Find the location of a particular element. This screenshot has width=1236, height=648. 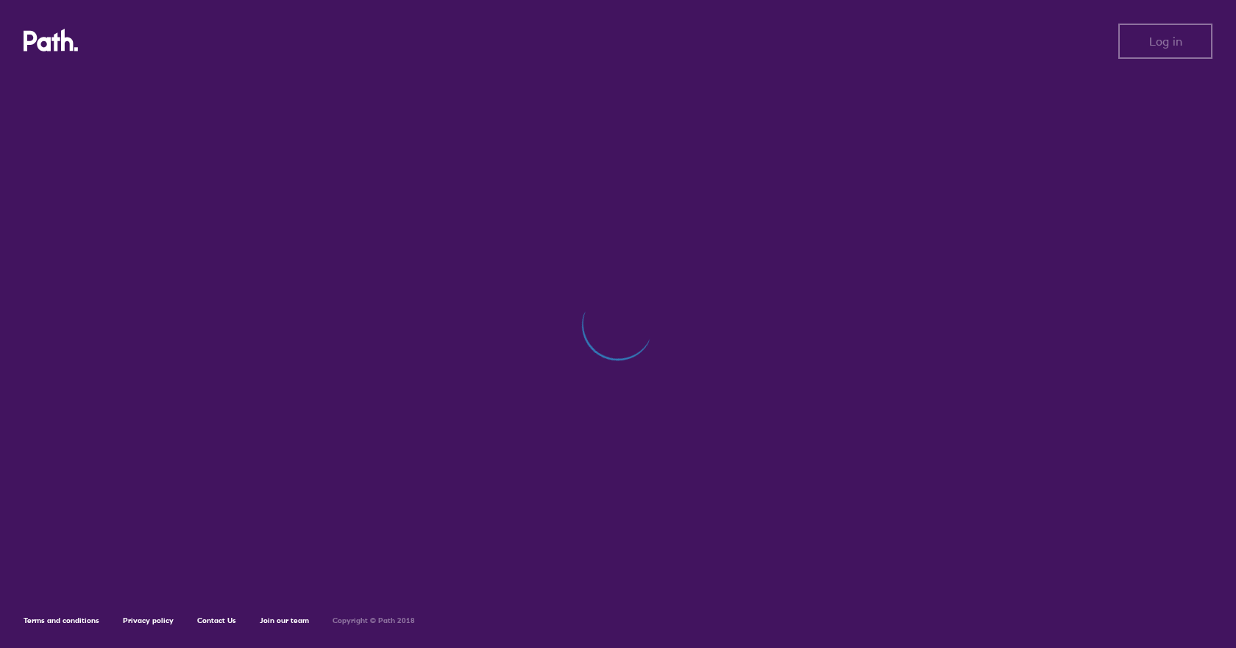

a: Privacy policy is located at coordinates (148, 620).